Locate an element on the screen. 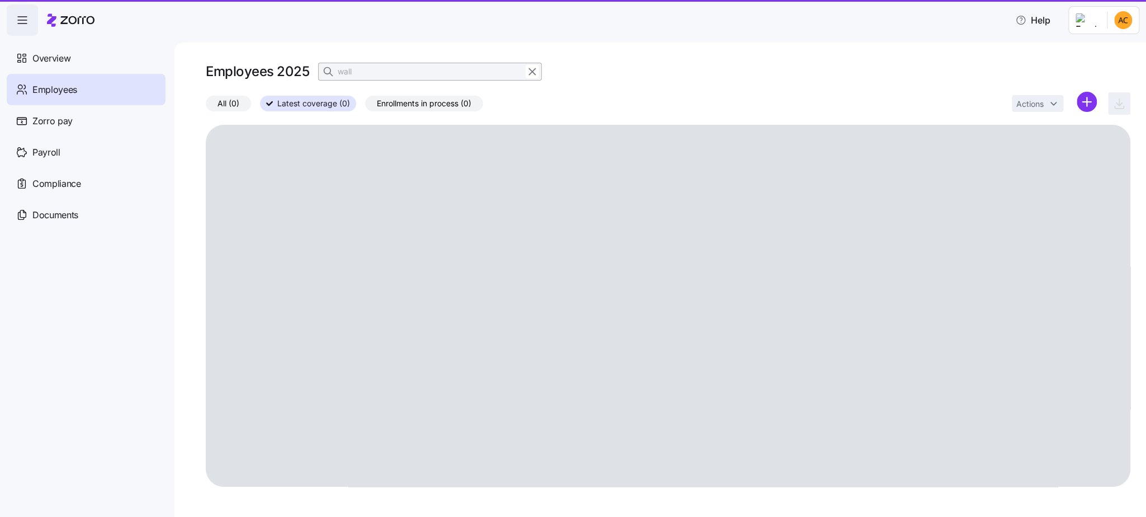  span: Compliance is located at coordinates (56, 183).